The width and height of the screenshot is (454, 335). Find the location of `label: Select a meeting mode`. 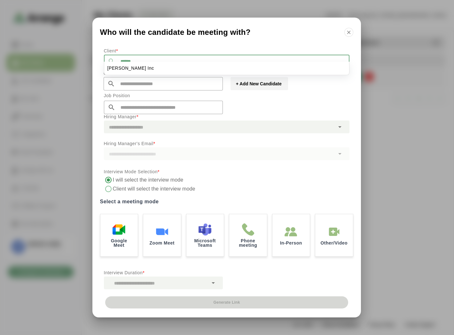

label: Select a meeting mode is located at coordinates (227, 202).